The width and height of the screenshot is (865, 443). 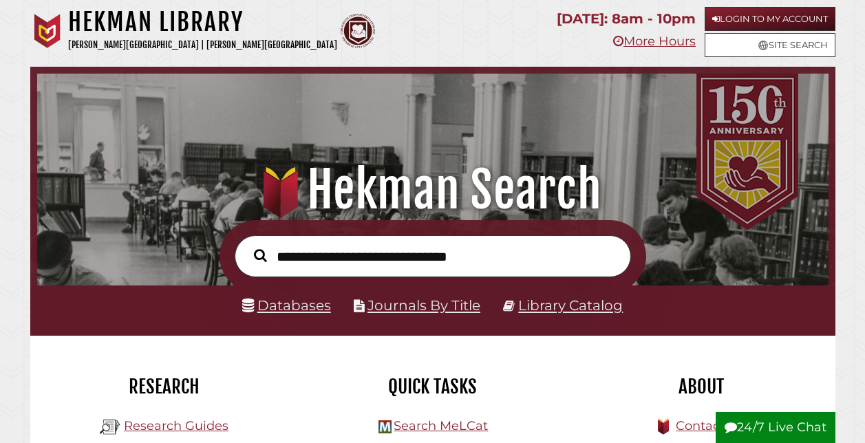 I want to click on h2: Quick Tasks, so click(x=433, y=387).